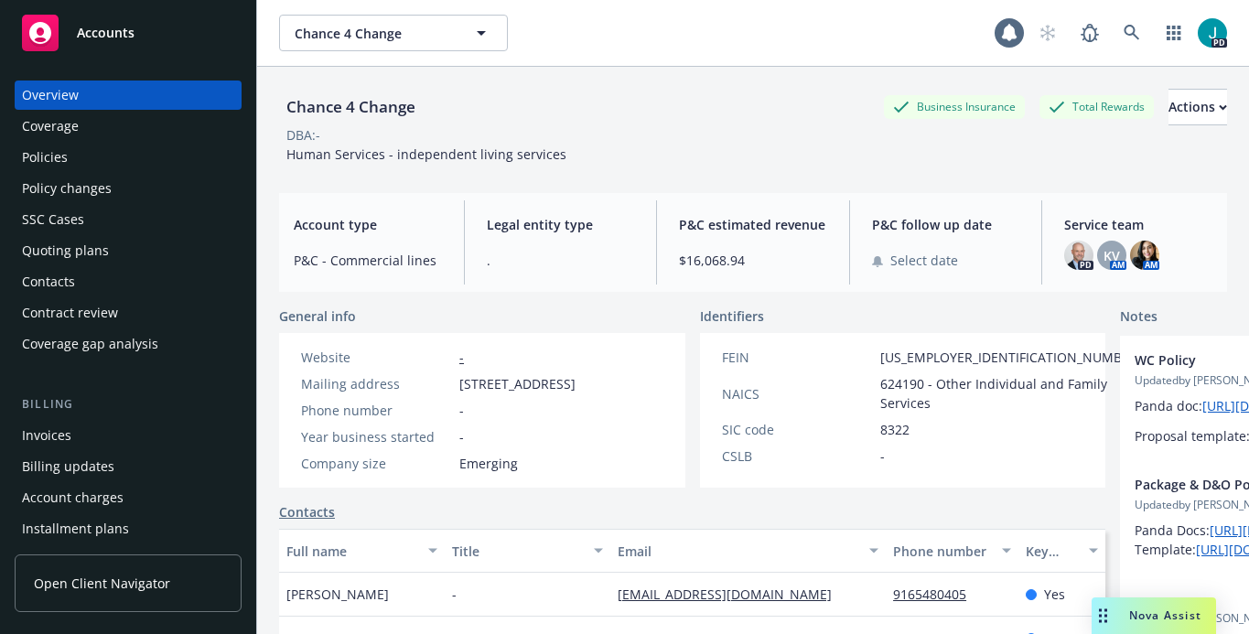 The image size is (1249, 634). I want to click on div: SSC Cases, so click(53, 220).